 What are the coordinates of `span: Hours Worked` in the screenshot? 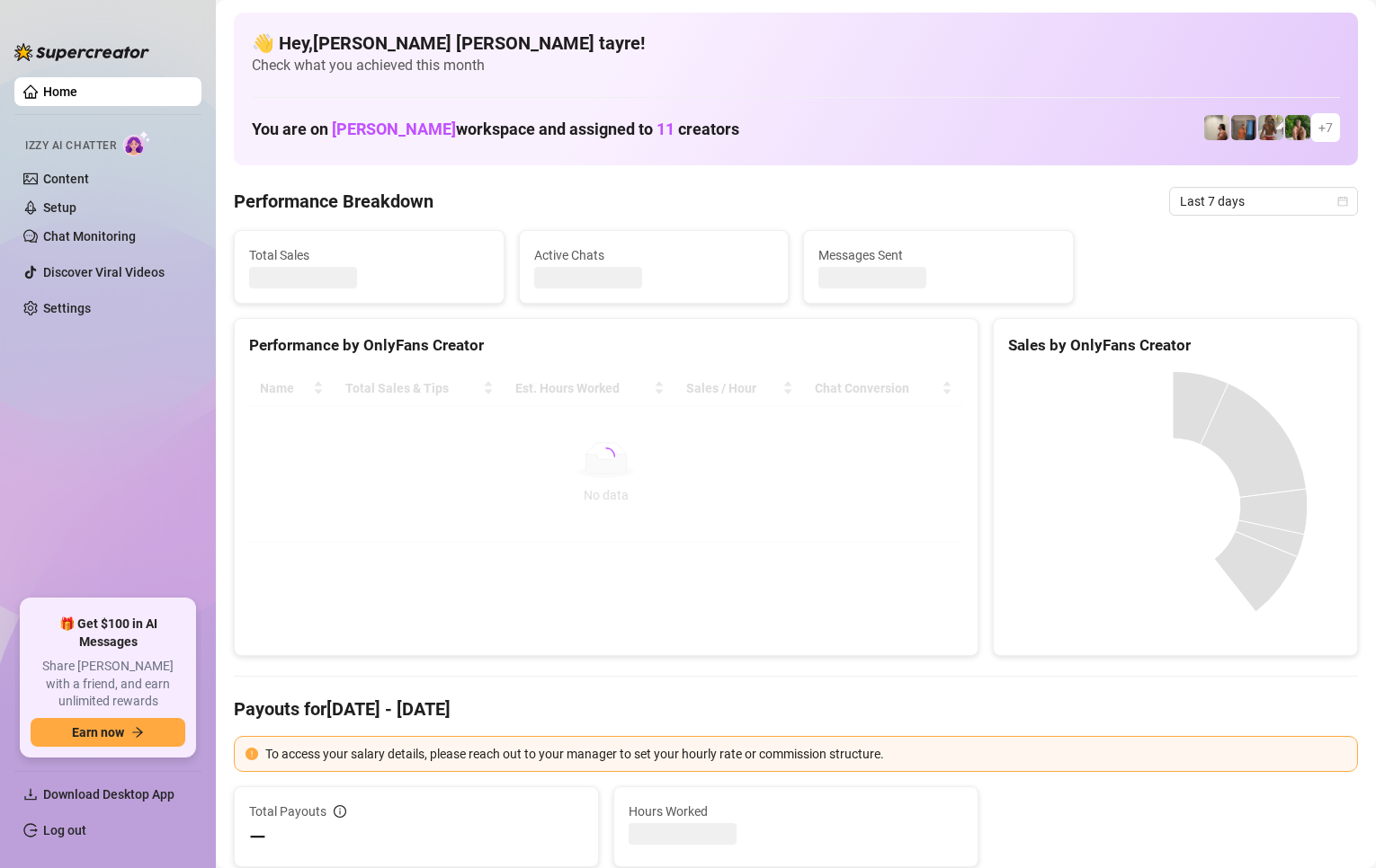 It's located at (796, 812).